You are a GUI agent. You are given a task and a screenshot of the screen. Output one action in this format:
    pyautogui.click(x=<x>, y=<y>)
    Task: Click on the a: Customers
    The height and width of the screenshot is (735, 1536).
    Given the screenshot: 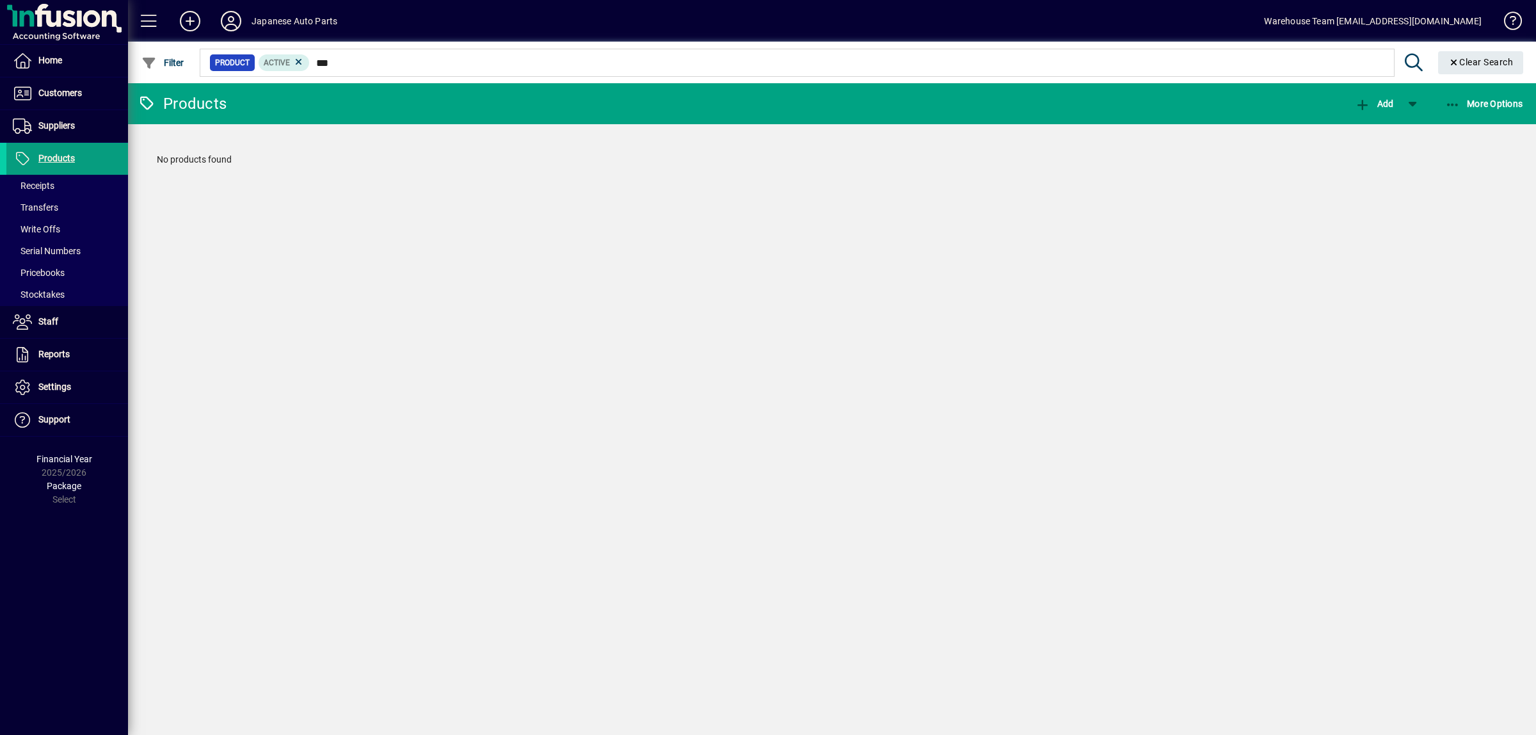 What is the action you would take?
    pyautogui.click(x=67, y=93)
    